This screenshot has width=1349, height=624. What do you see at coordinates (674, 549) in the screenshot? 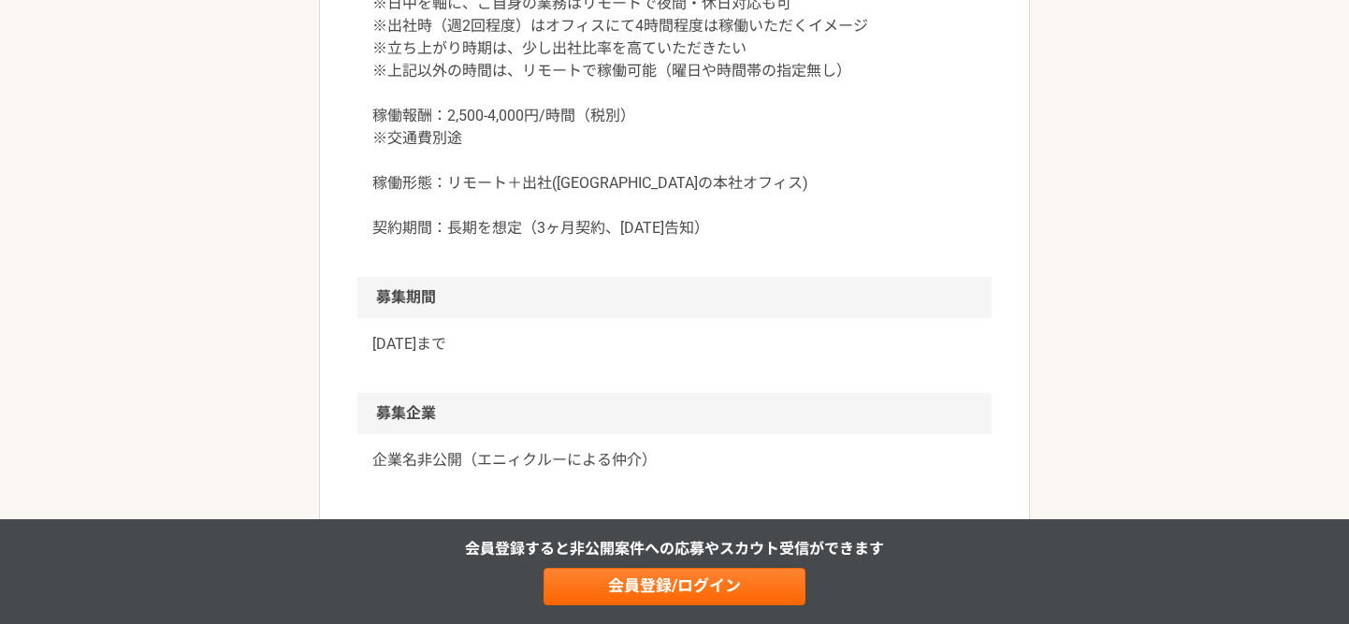
I see `p: 会員登録すると非公開案件への応募やスカウト受信ができます` at bounding box center [674, 549].